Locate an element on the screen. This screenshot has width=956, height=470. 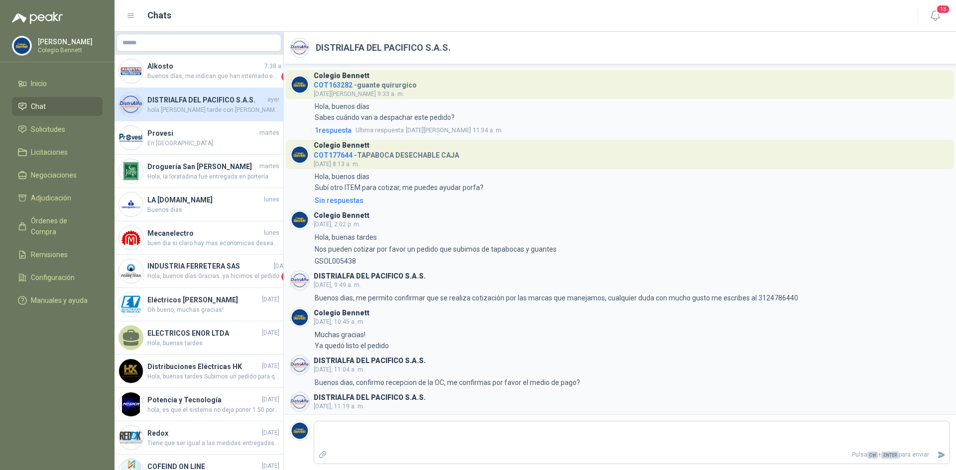
span: Manuales y ayuda is located at coordinates (59, 301).